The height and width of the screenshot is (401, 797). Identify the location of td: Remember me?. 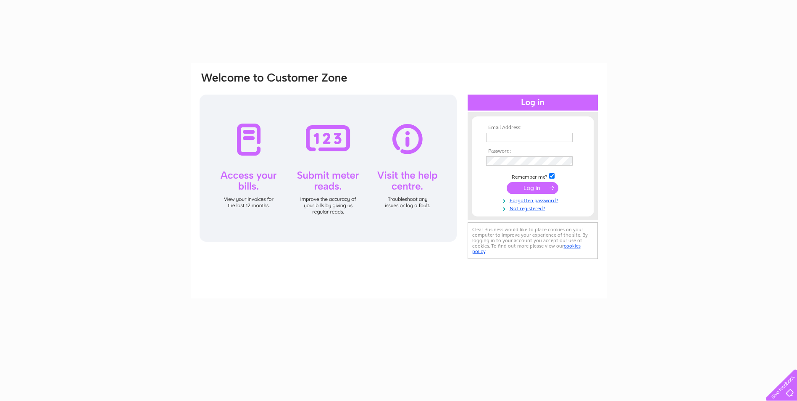
(533, 176).